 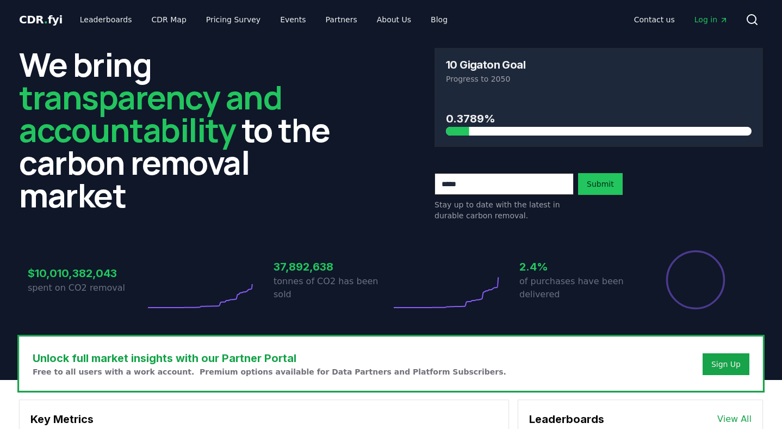 I want to click on a: Blog, so click(x=439, y=20).